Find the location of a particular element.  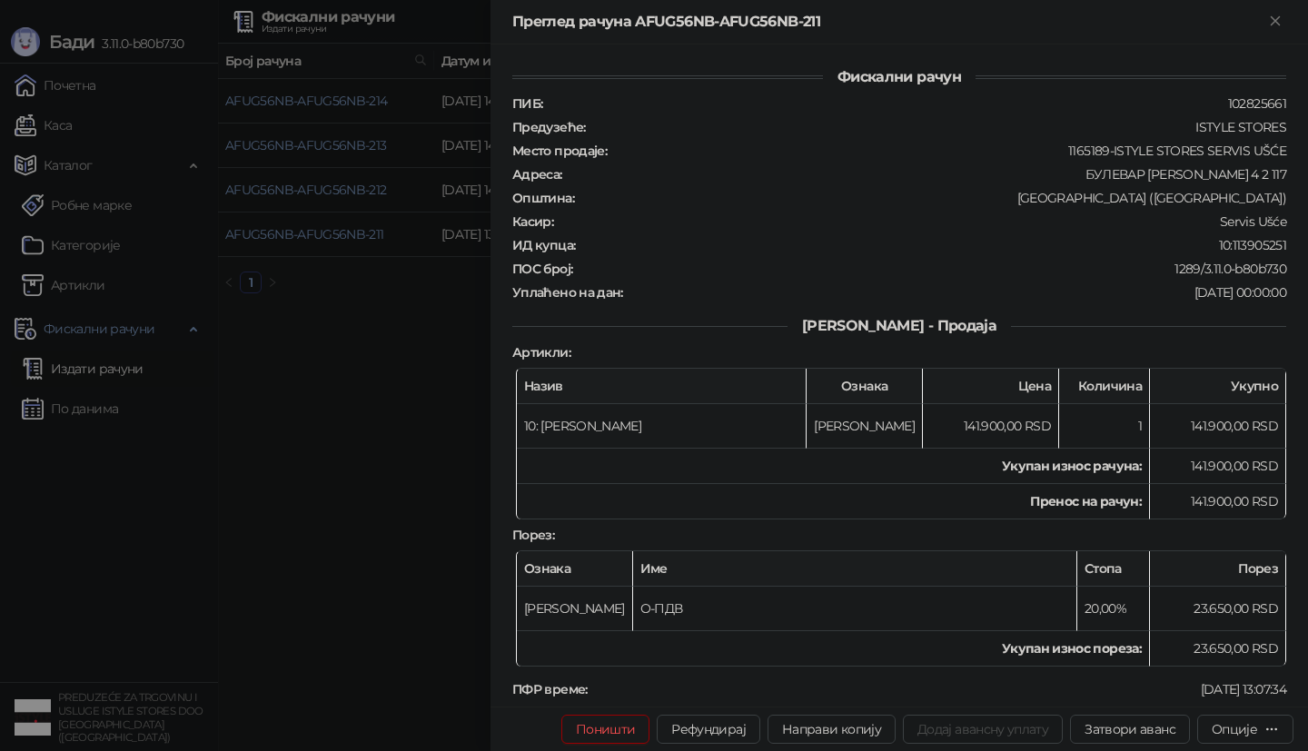

strong: Порез : is located at coordinates (533, 535).